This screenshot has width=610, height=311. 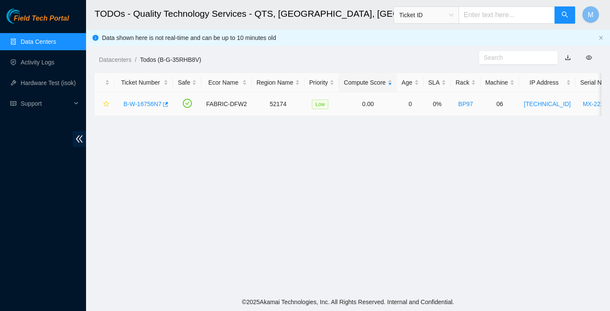 I want to click on a: Datacenters, so click(x=115, y=60).